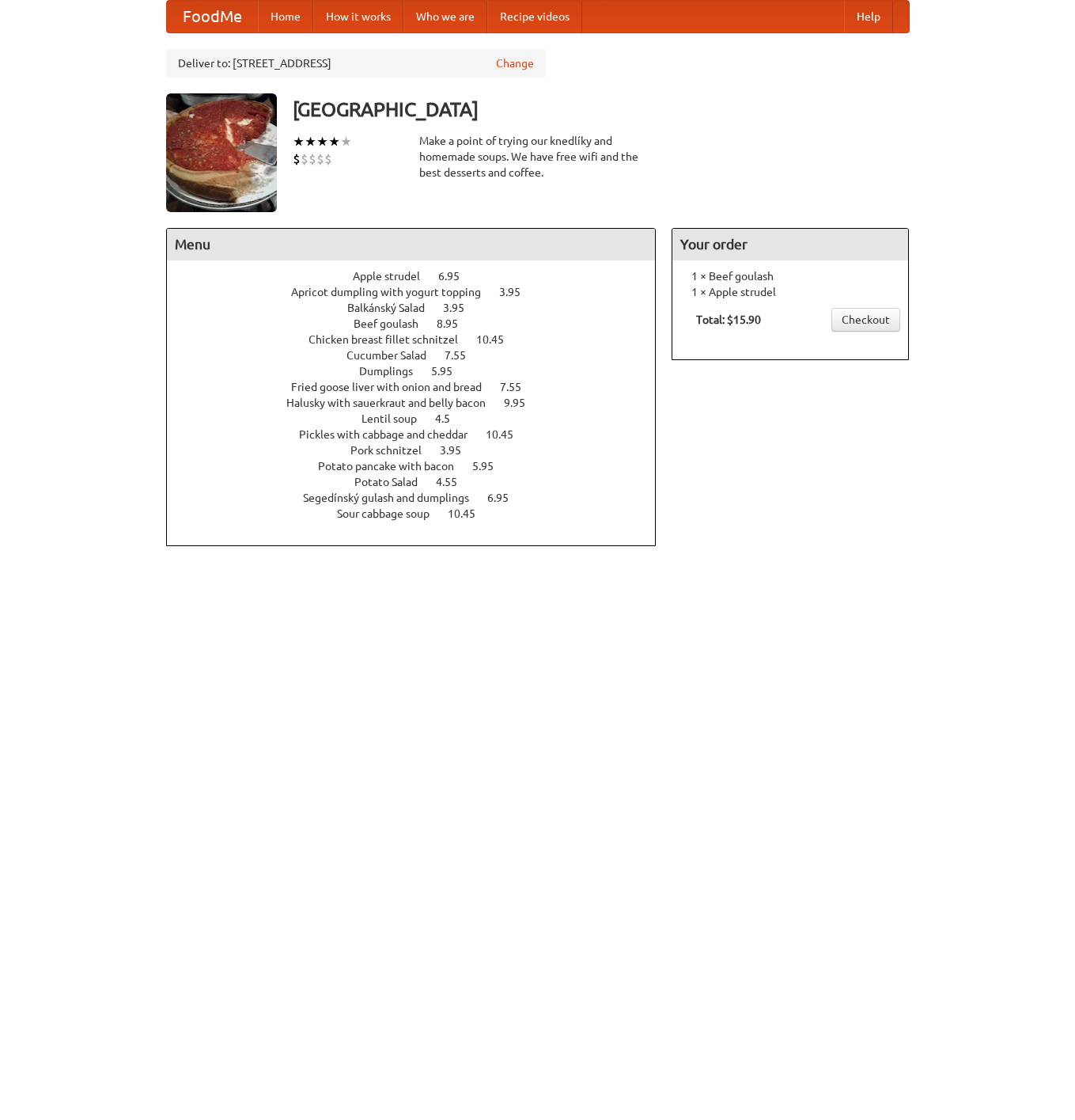  I want to click on a: How it works, so click(358, 17).